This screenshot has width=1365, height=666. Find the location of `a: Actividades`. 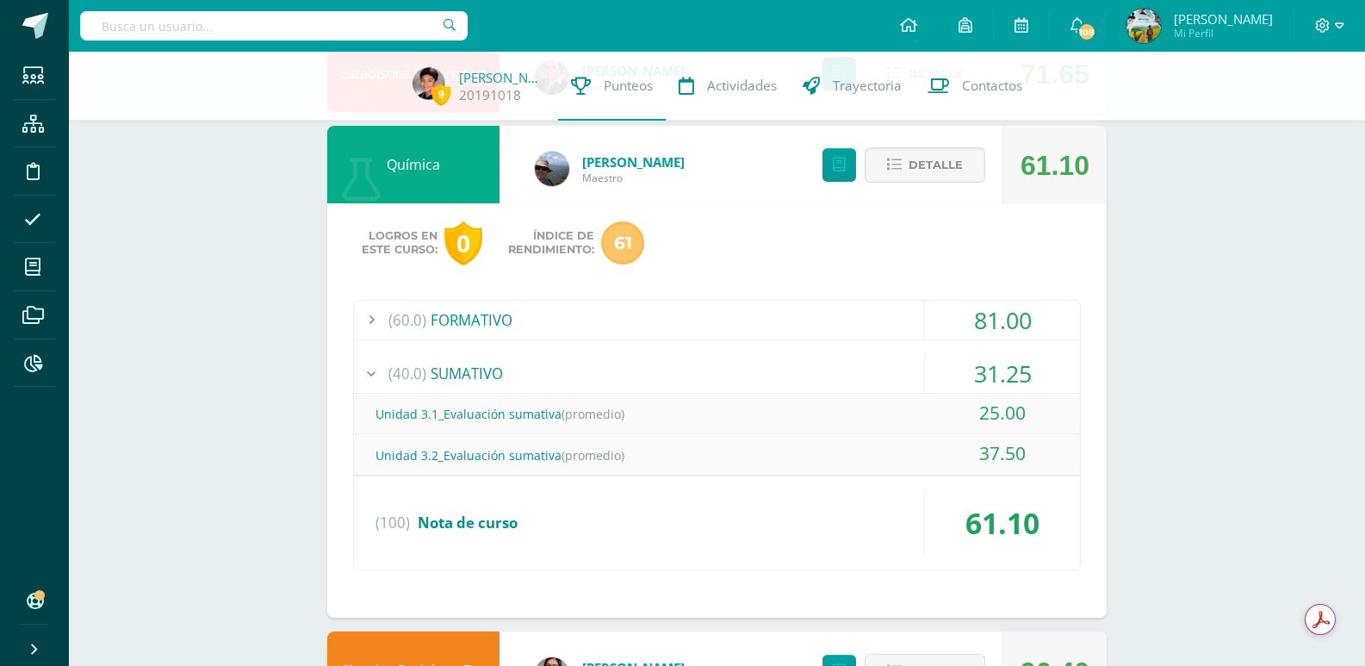

a: Actividades is located at coordinates (728, 86).